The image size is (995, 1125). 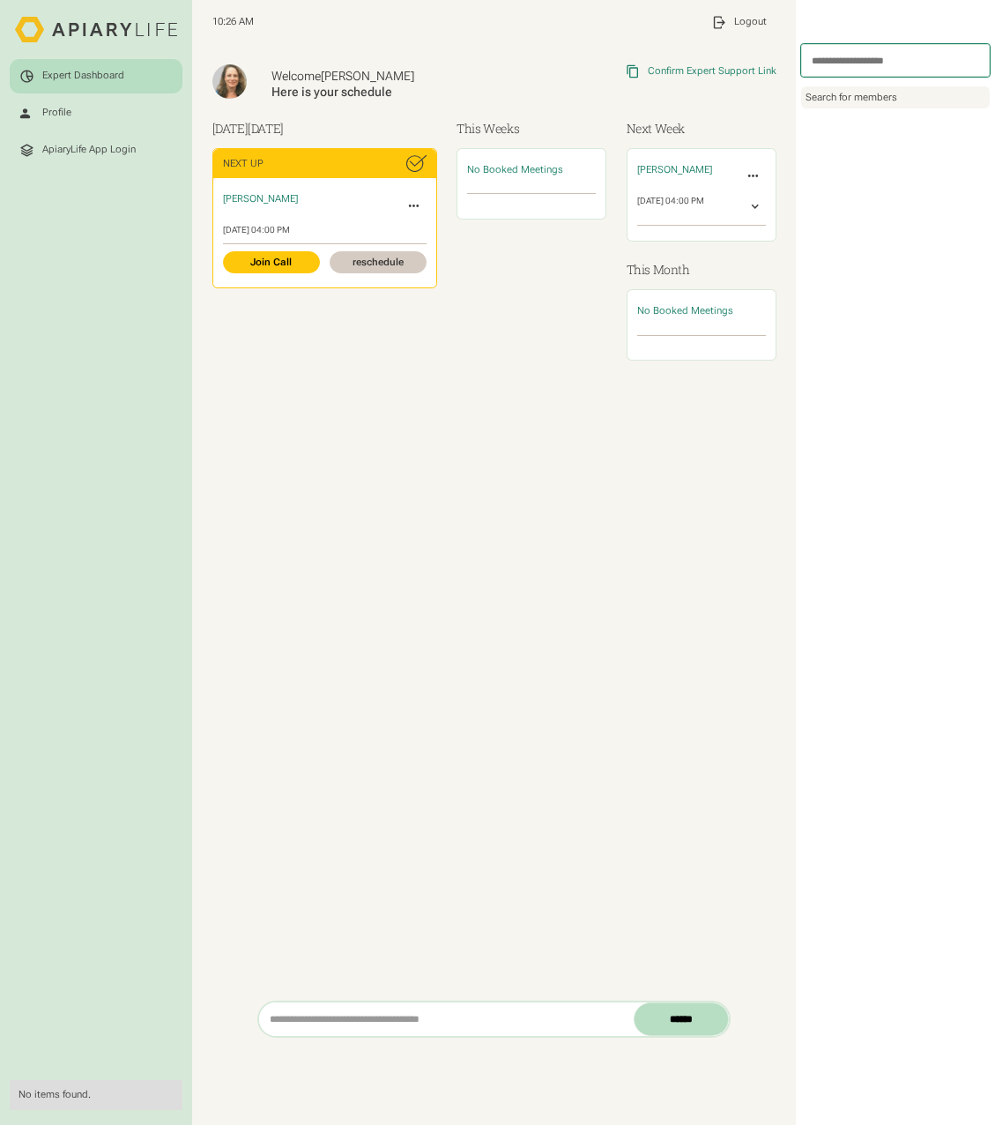 I want to click on h3: Next Week, so click(x=702, y=129).